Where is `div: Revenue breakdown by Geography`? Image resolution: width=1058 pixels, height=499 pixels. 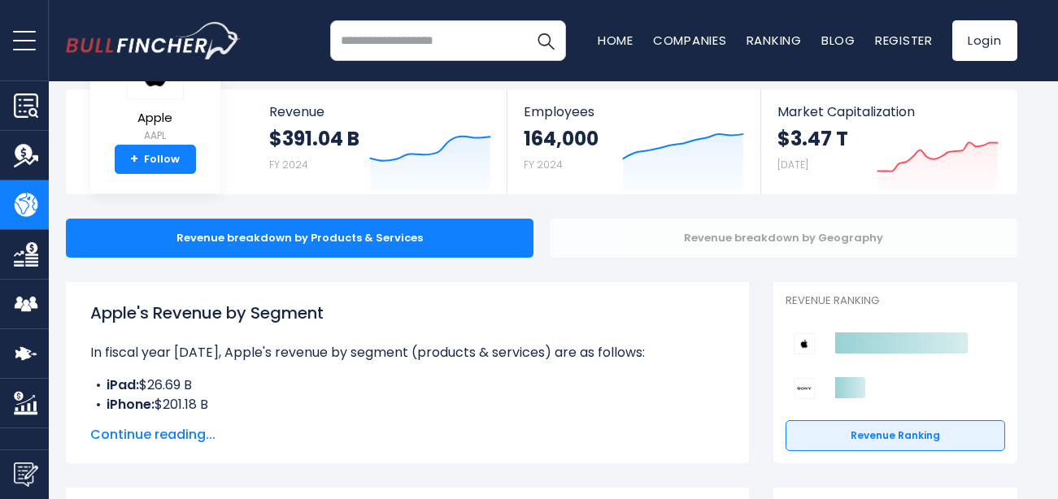 div: Revenue breakdown by Geography is located at coordinates (783, 238).